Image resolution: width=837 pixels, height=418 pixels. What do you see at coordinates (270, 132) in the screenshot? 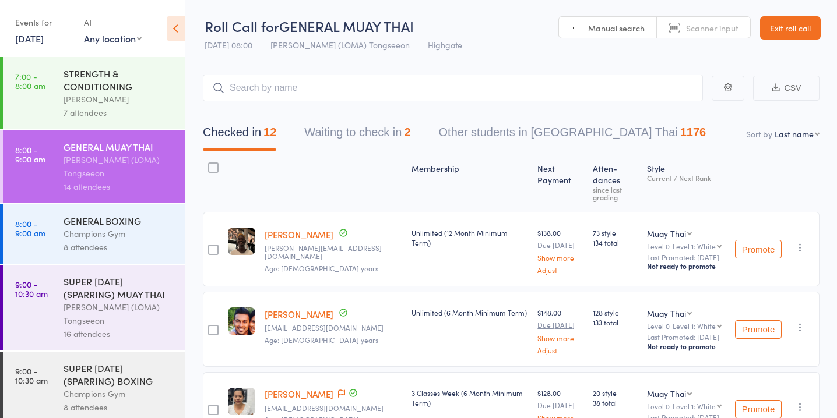
I see `div: 12` at bounding box center [270, 132].